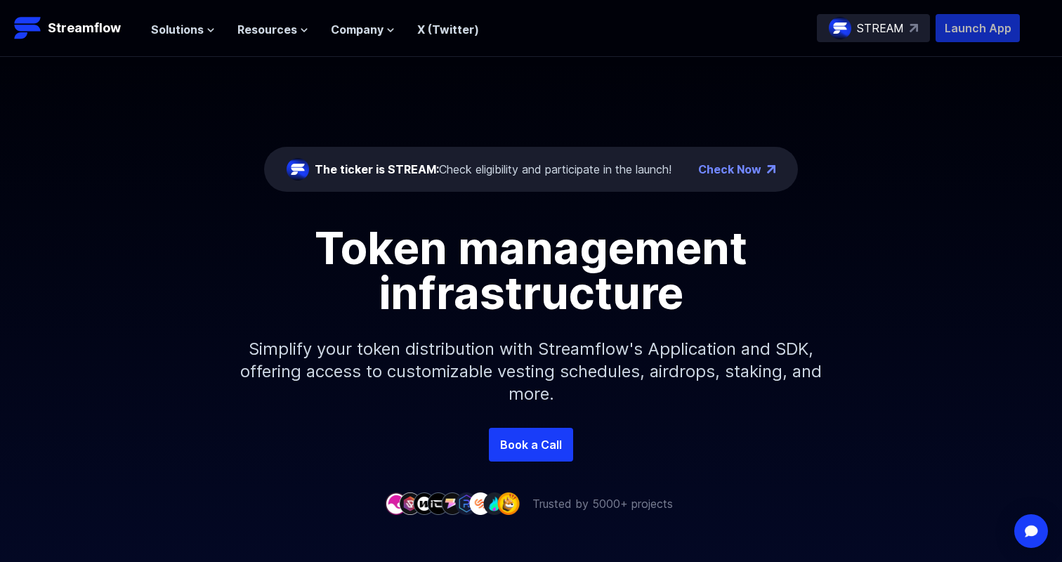 The height and width of the screenshot is (562, 1062). I want to click on span: Company, so click(357, 29).